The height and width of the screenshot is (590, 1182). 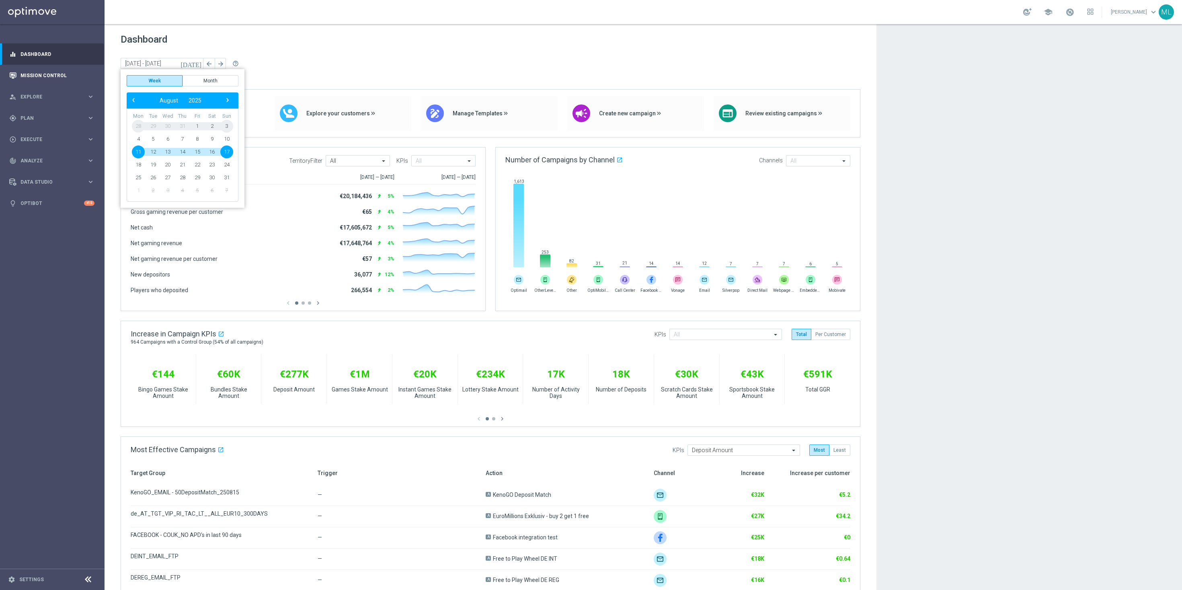 I want to click on span: 23, so click(x=212, y=165).